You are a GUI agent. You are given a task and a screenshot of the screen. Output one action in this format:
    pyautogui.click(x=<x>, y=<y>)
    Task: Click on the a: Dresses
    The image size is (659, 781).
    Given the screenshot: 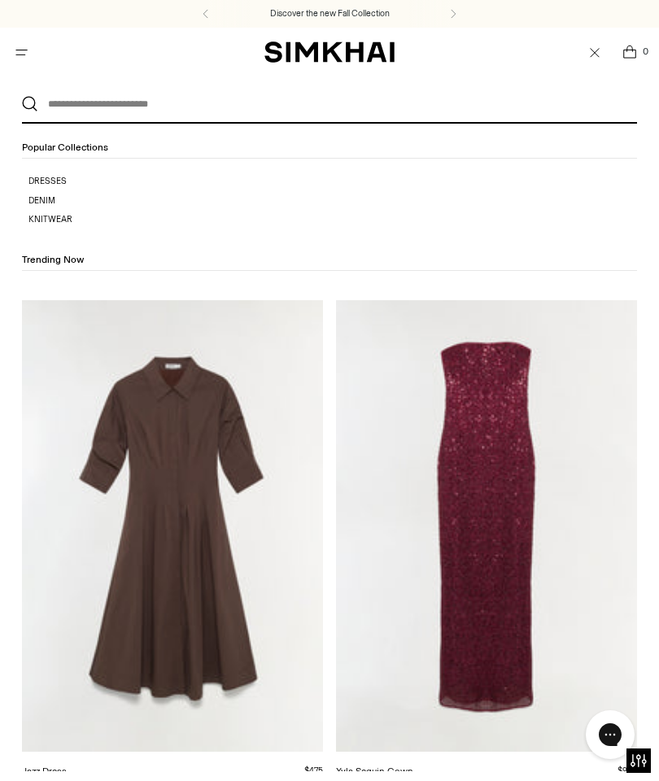 What is the action you would take?
    pyautogui.click(x=333, y=181)
    